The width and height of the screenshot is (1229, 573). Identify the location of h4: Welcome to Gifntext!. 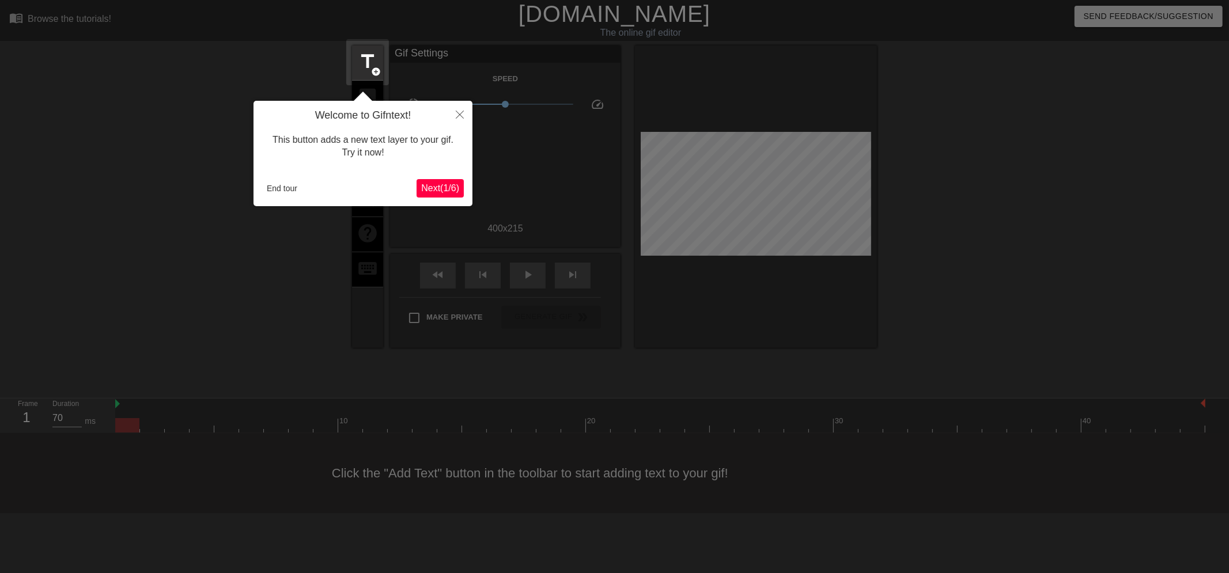
(363, 116).